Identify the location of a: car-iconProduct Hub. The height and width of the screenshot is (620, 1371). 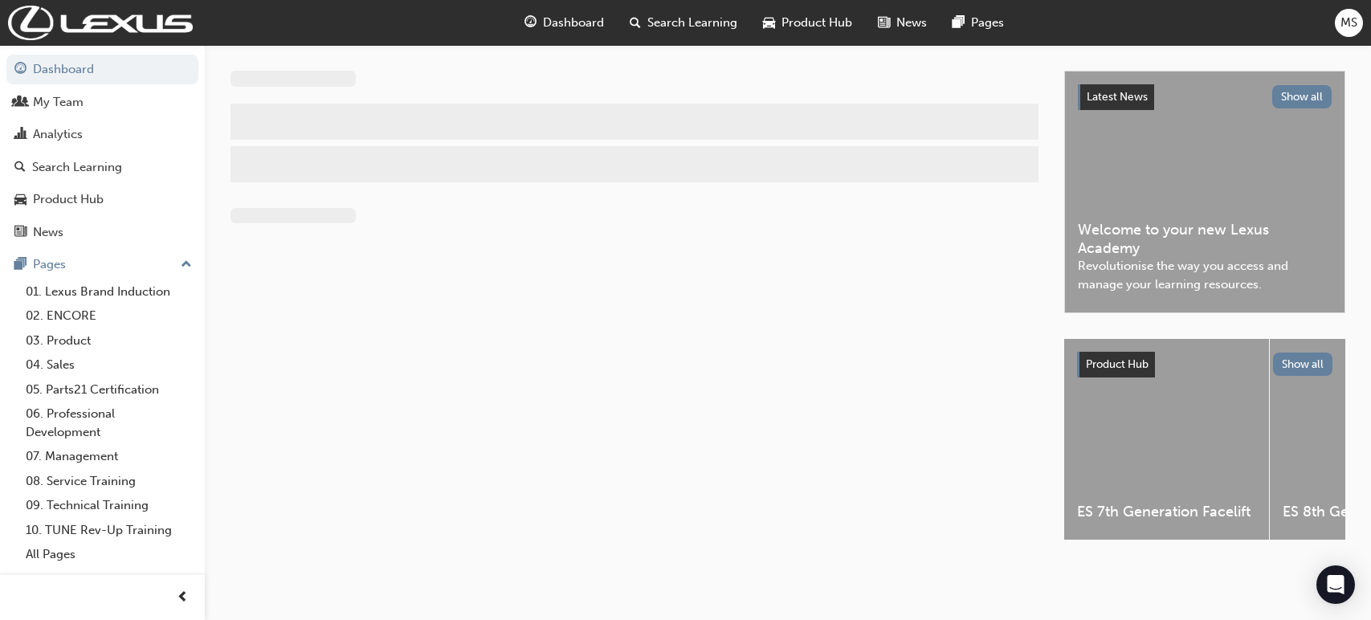
(807, 22).